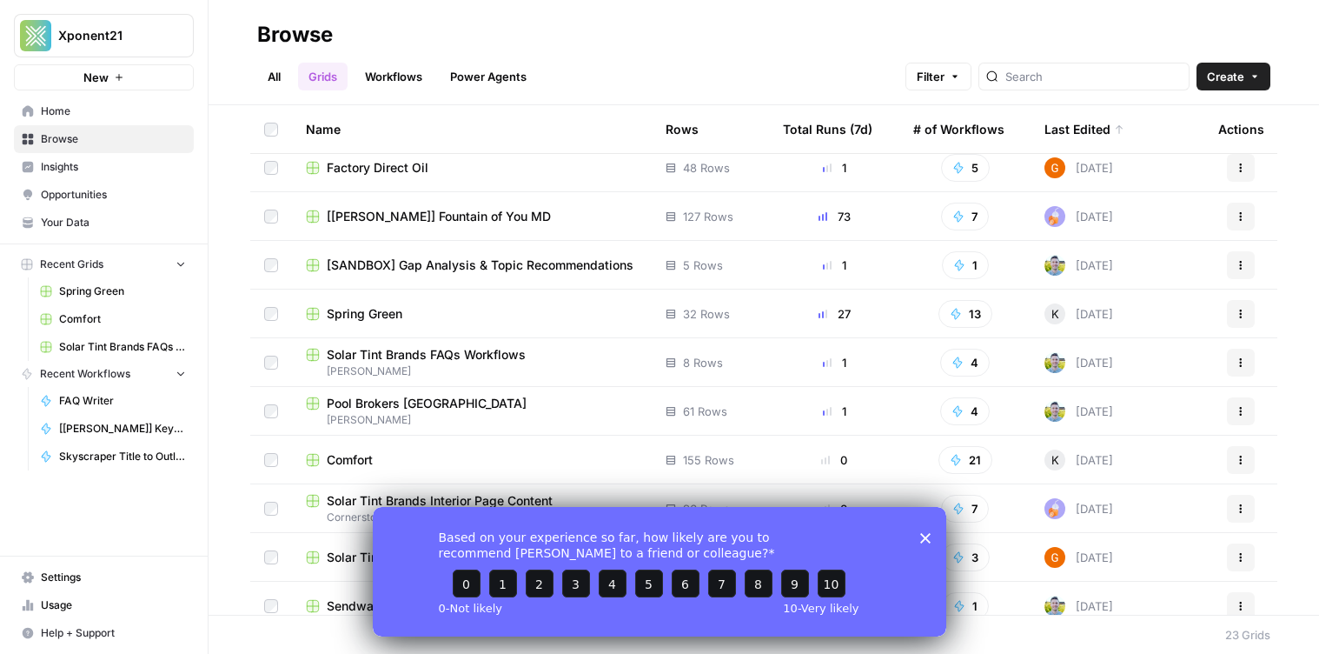 The width and height of the screenshot is (1319, 654). Describe the element at coordinates (386, 76) in the screenshot. I see `button: 8` at that location.